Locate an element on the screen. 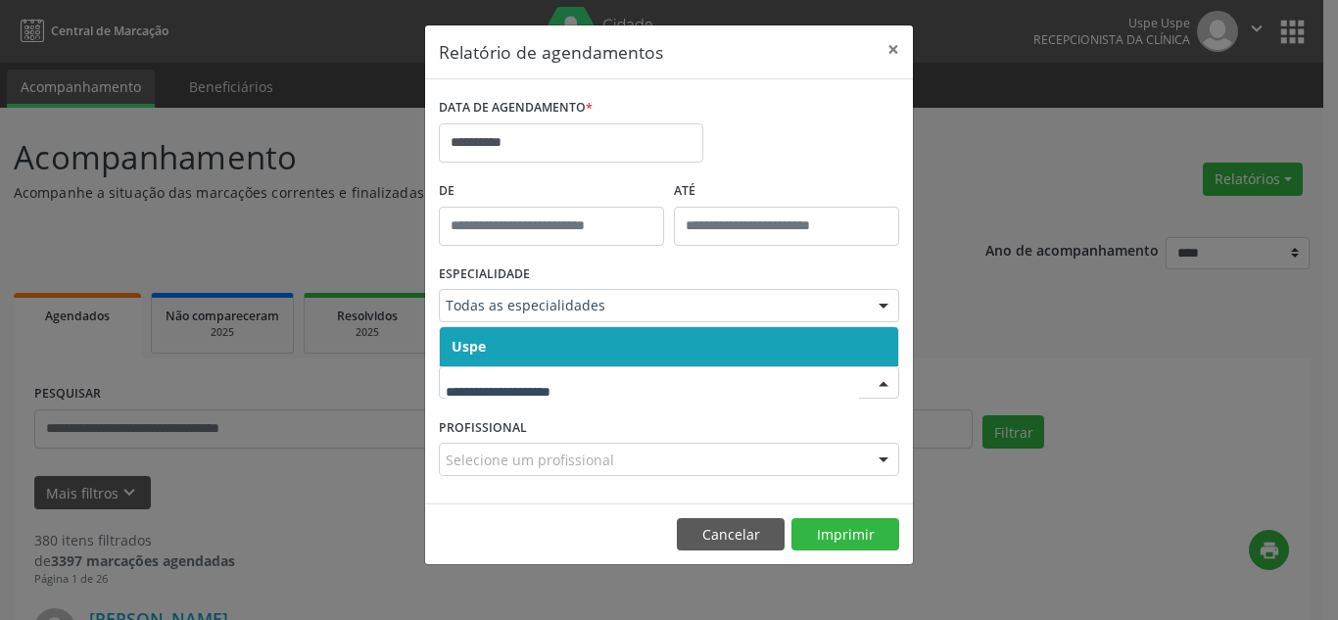  span: Selecione um profissional is located at coordinates (530, 459).